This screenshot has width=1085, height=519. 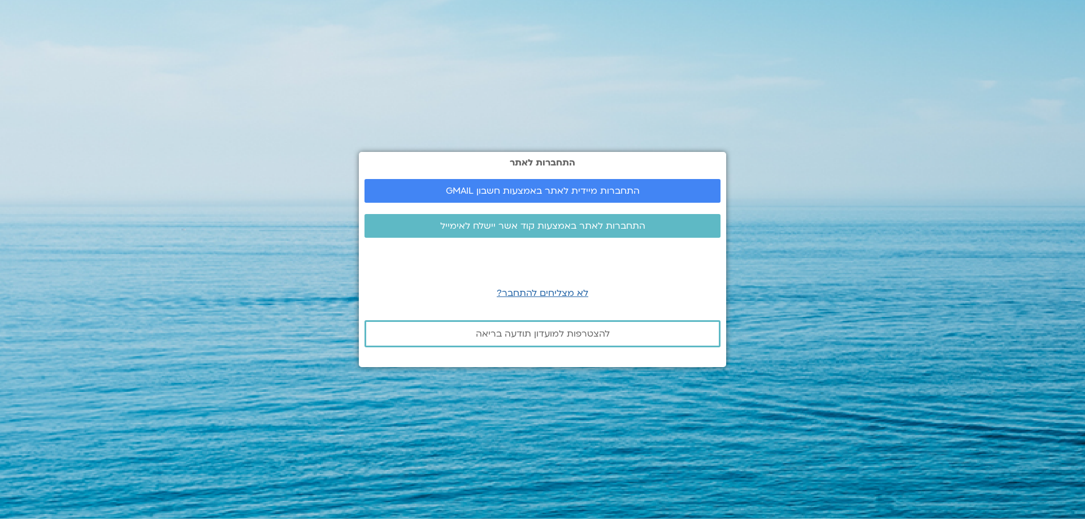 I want to click on a: לא מצליחים להתחבר?, so click(x=542, y=293).